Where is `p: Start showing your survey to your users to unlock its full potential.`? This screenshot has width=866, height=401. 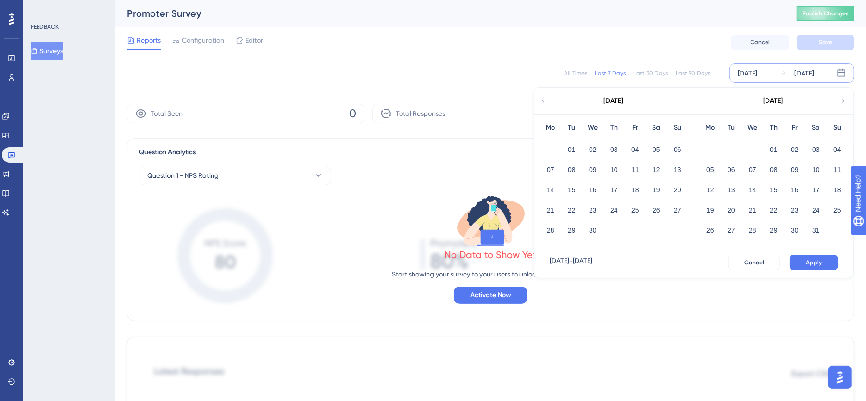 p: Start showing your survey to your users to unlock its full potential. is located at coordinates (491, 274).